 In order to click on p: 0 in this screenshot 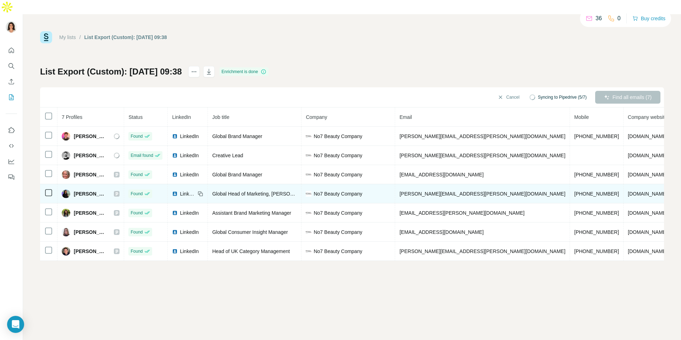, I will do `click(619, 18)`.